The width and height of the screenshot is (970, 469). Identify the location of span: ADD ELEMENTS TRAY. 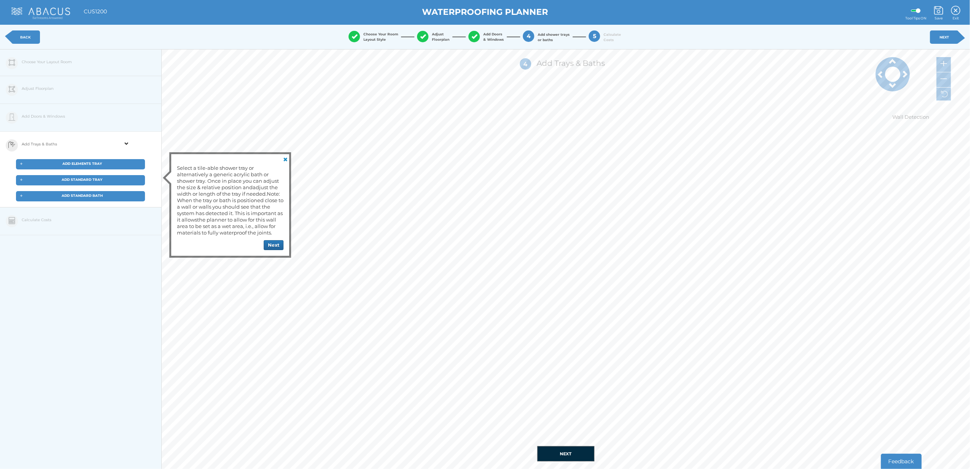
(82, 163).